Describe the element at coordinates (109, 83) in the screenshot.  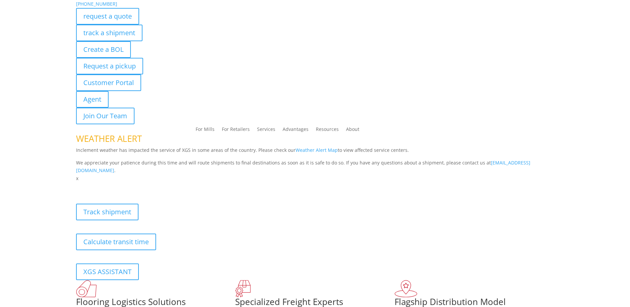
I see `a: Customer Portal` at that location.